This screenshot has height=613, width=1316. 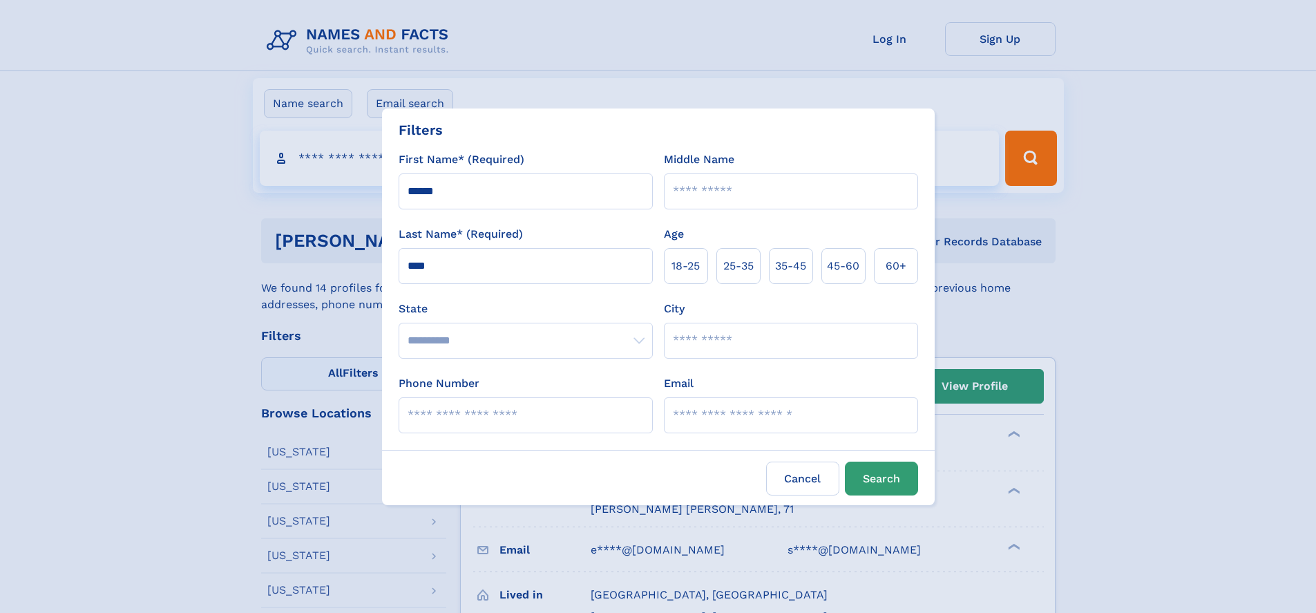 I want to click on label: City, so click(x=674, y=309).